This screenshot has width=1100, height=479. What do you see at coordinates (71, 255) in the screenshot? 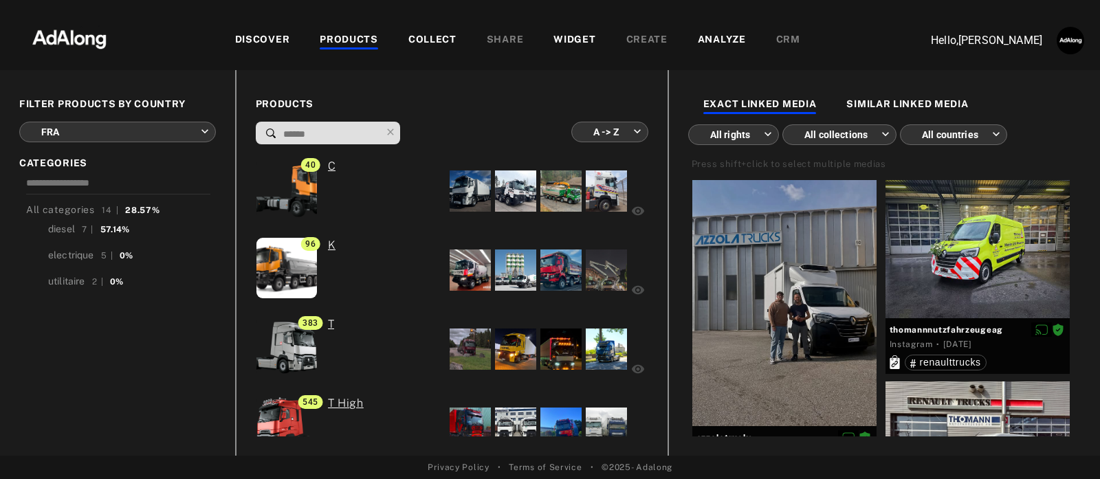
I see `div: electrique` at bounding box center [71, 255].